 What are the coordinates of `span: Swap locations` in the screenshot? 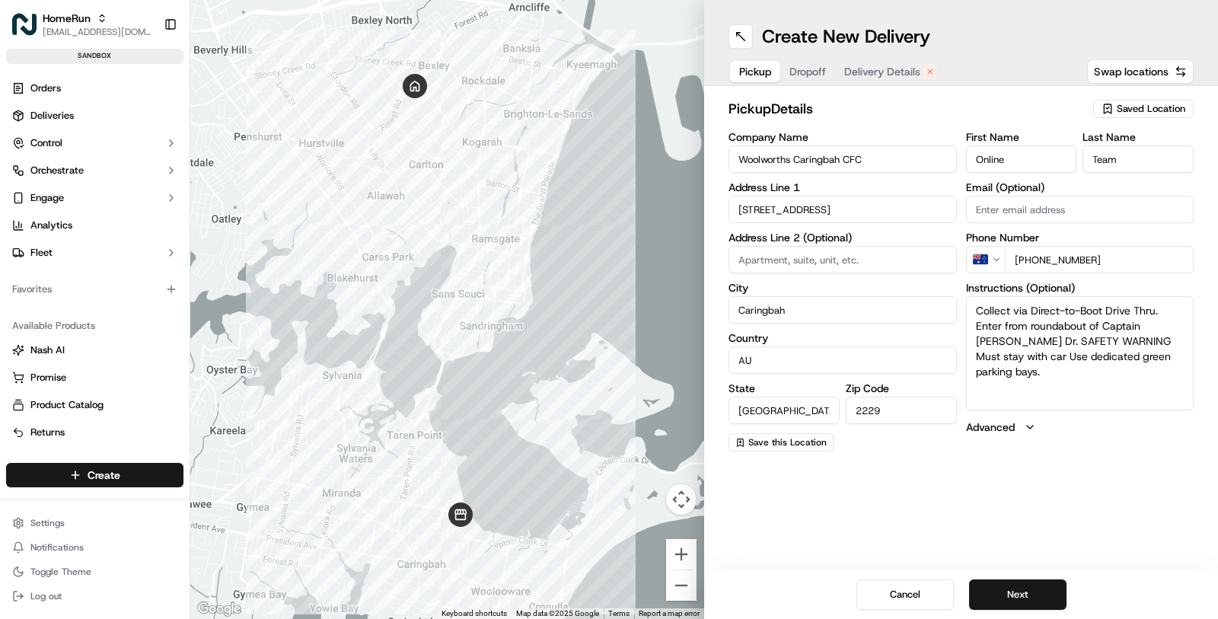 It's located at (1131, 72).